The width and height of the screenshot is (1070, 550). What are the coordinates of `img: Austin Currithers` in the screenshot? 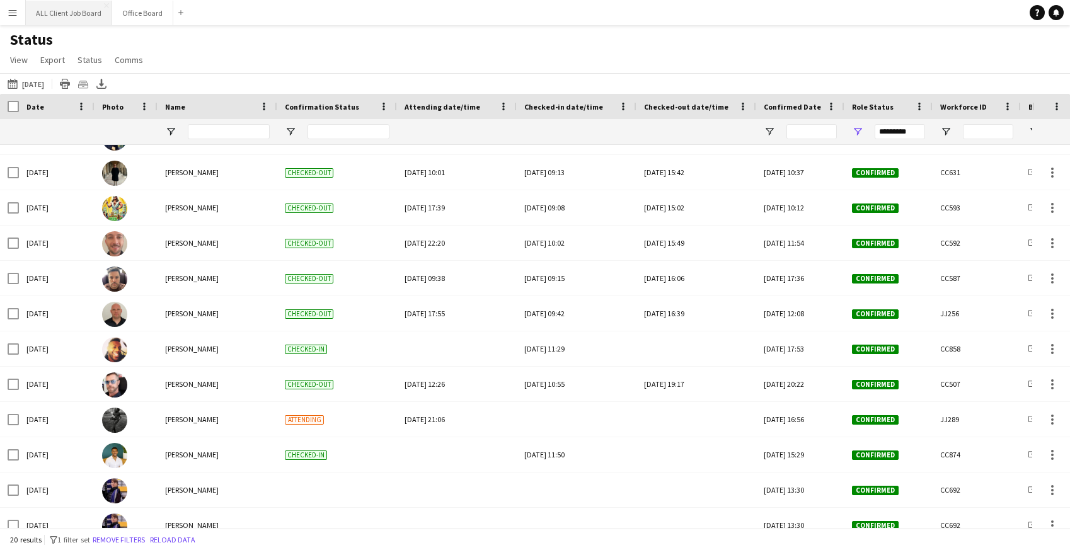 It's located at (115, 350).